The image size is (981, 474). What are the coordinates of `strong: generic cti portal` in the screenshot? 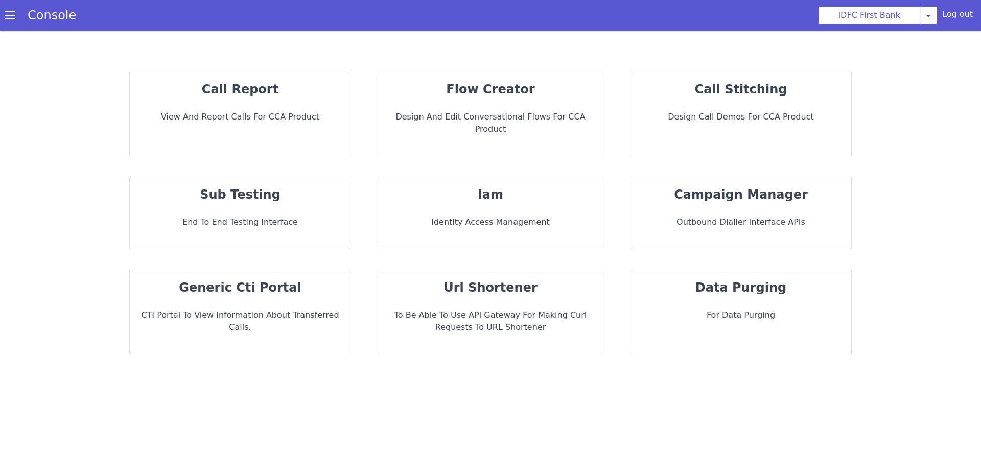 It's located at (240, 288).